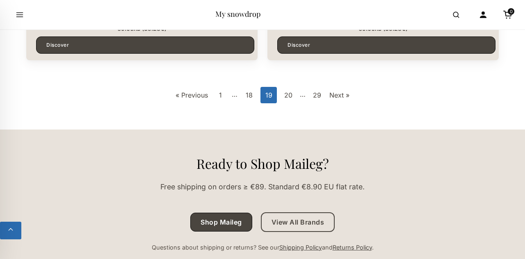 The height and width of the screenshot is (259, 525). What do you see at coordinates (263, 247) in the screenshot?
I see `p: Questions about shipping or returns? See our and .` at bounding box center [263, 247].